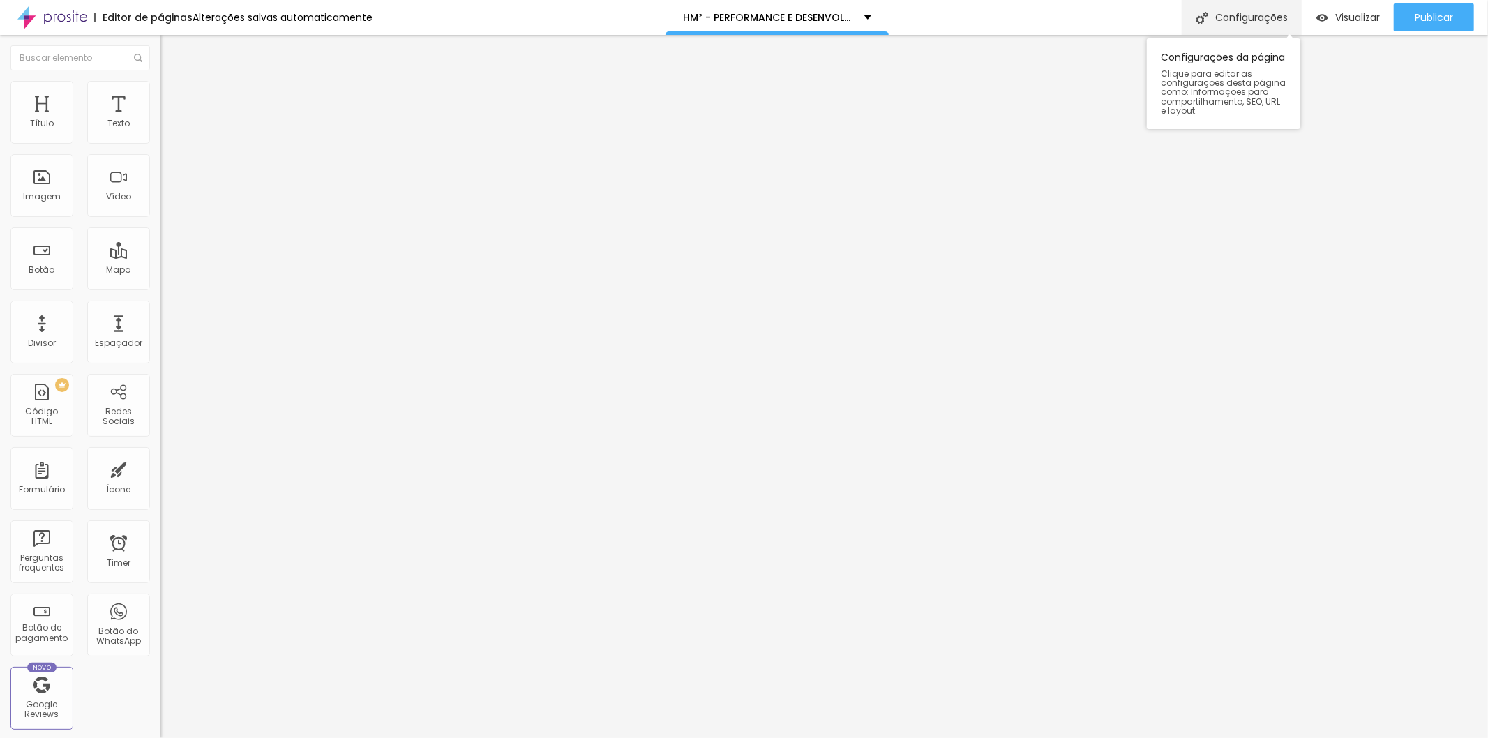 This screenshot has width=1488, height=738. What do you see at coordinates (118, 416) in the screenshot?
I see `div: Redes Sociais` at bounding box center [118, 416].